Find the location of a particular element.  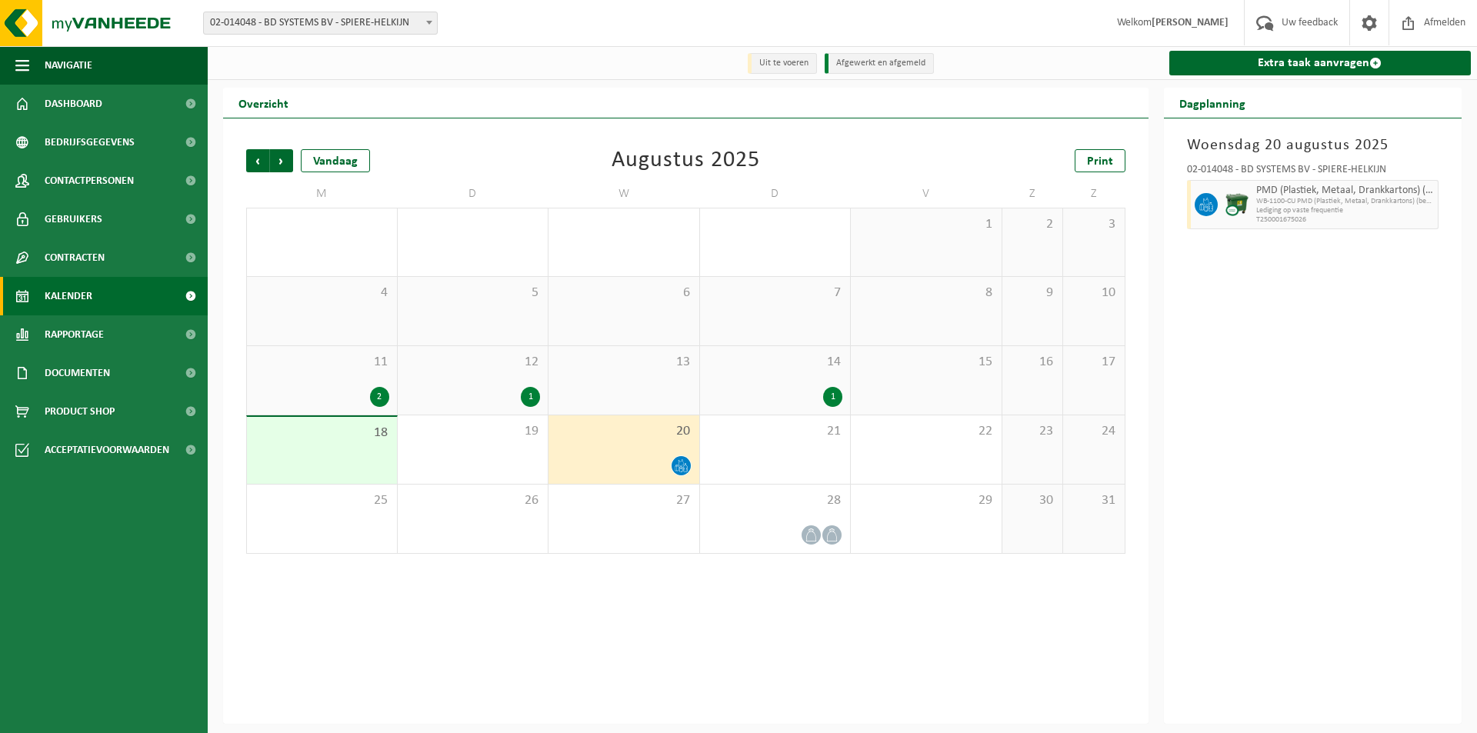

span: 17 is located at coordinates (1093, 362).